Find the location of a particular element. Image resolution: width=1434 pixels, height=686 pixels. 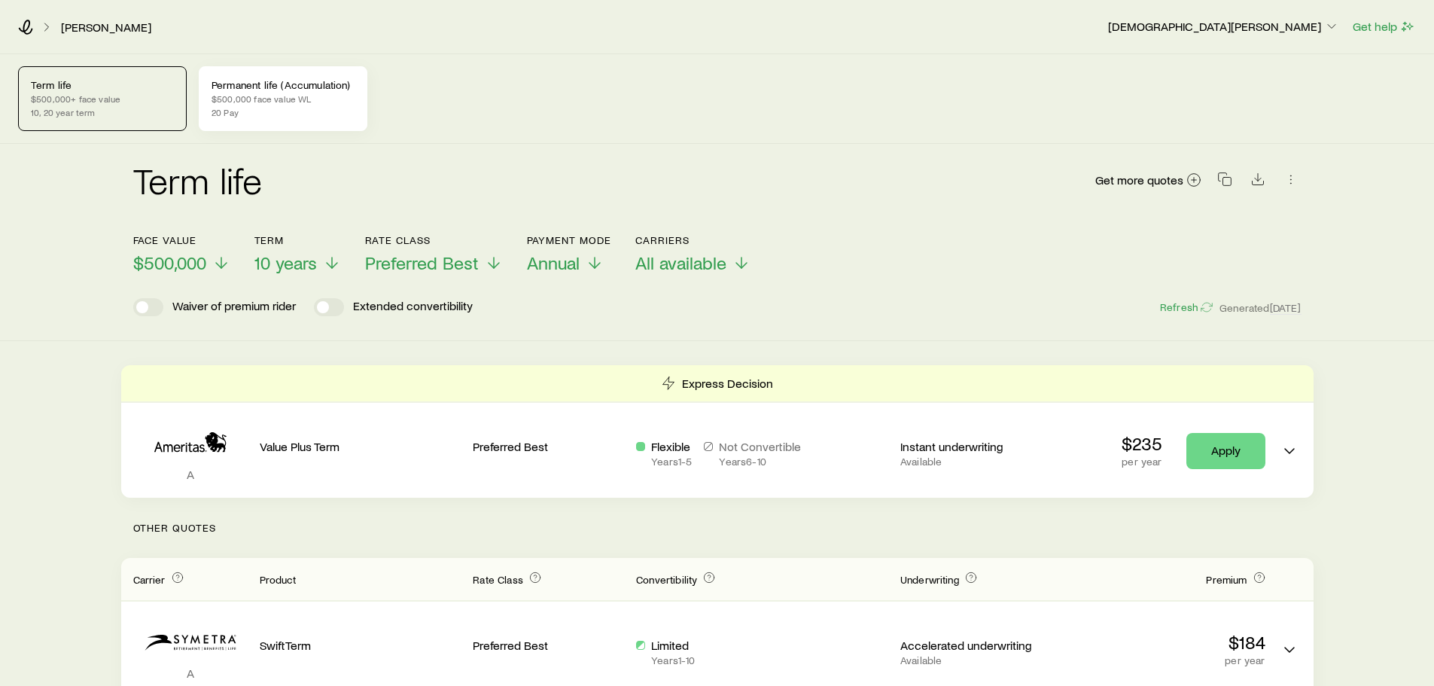

span: Product is located at coordinates (278, 579).